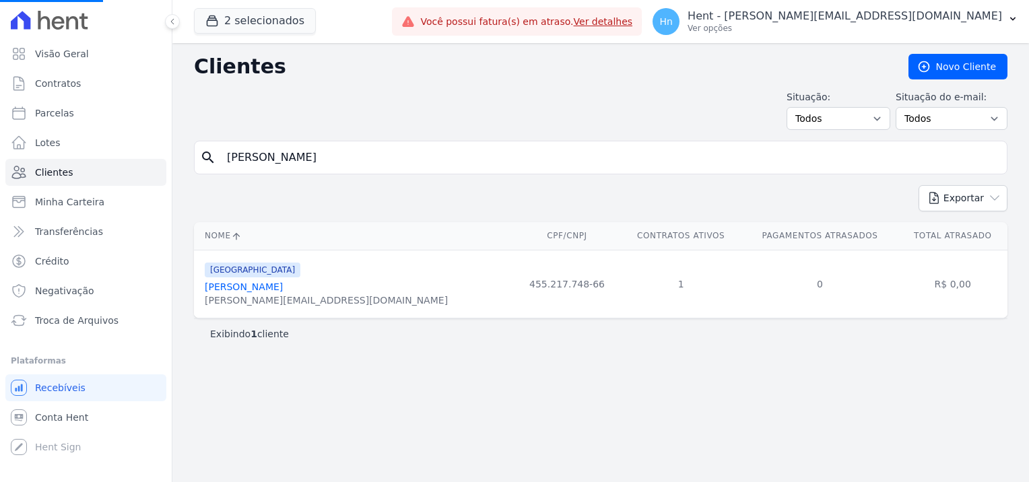  I want to click on span: Crédito, so click(52, 261).